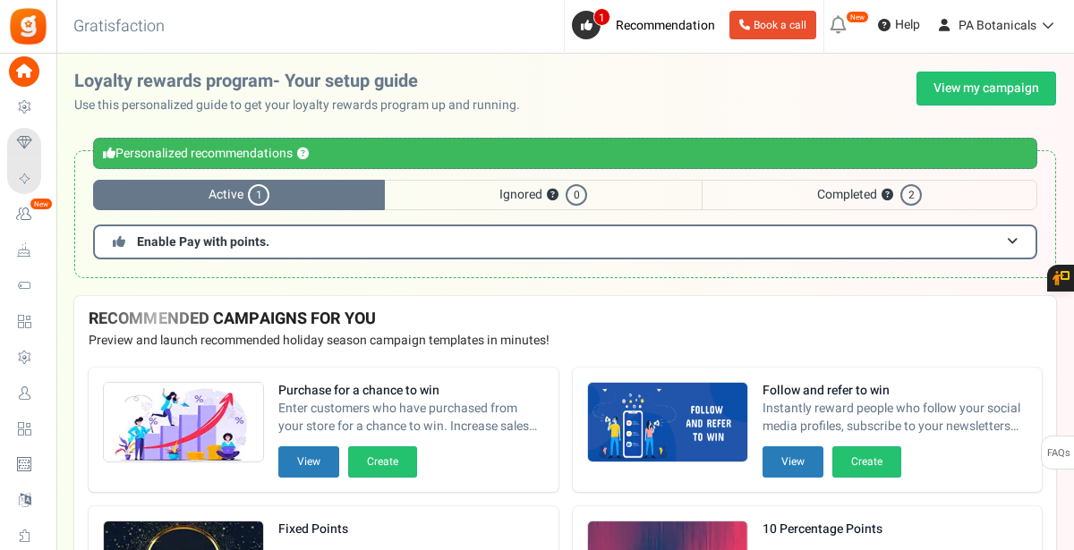  Describe the element at coordinates (647, 25) in the screenshot. I see `a: 1 Recommendation` at that location.